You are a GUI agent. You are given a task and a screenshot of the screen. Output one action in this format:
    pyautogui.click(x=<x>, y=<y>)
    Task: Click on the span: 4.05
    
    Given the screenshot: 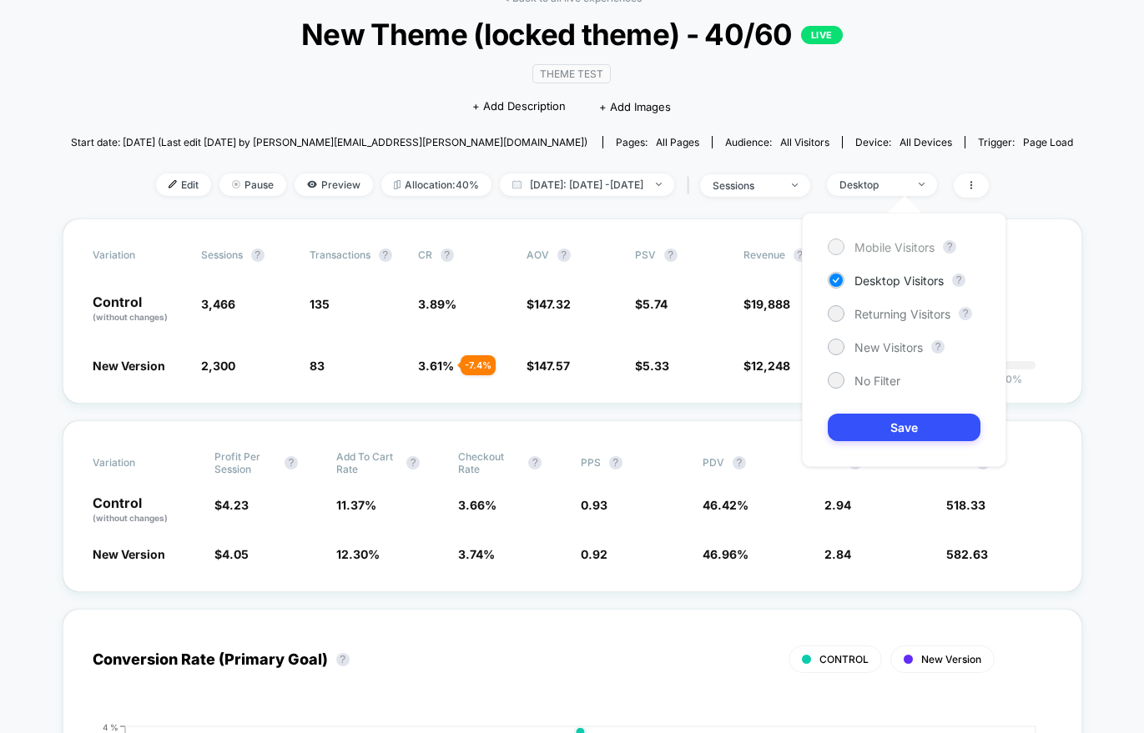 What is the action you would take?
    pyautogui.click(x=235, y=554)
    